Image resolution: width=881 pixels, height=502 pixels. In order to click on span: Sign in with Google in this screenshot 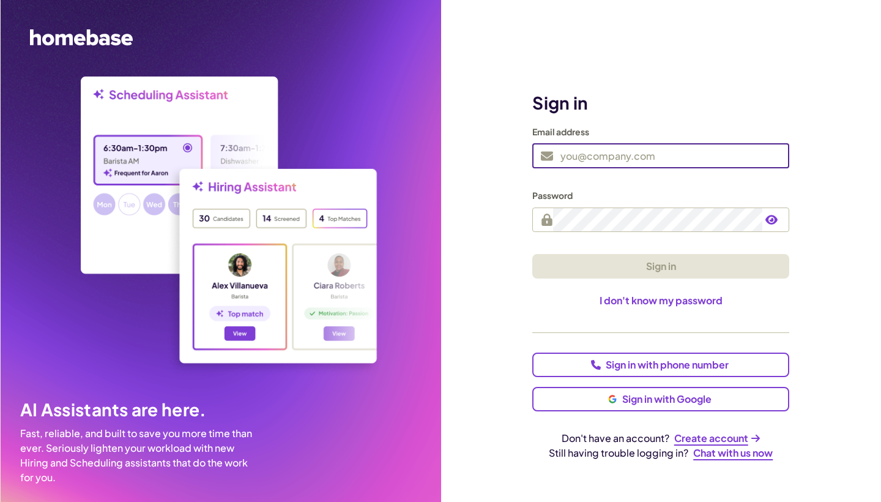, I will do `click(667, 399)`.